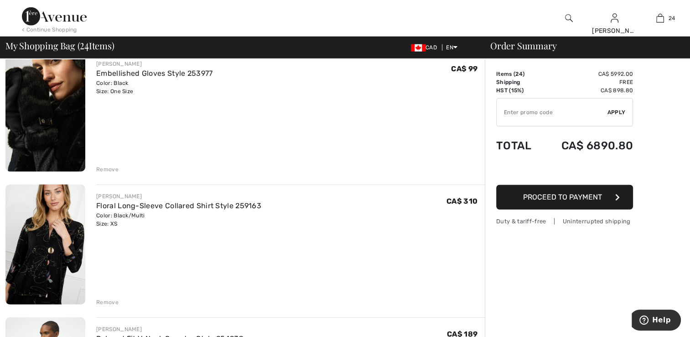 The height and width of the screenshot is (337, 690). I want to click on img: My Info, so click(614, 18).